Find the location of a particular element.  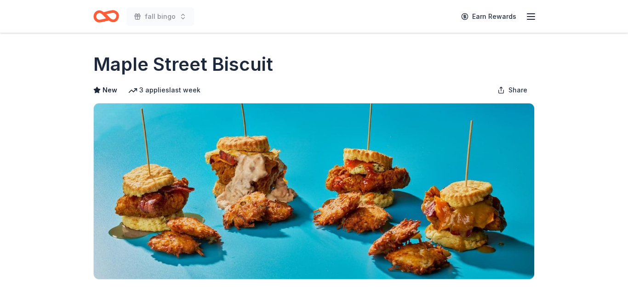

img: Image for Maple Street Biscuit is located at coordinates (314, 191).